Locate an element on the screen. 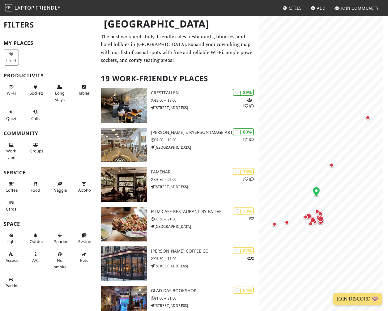  span: Parking is located at coordinates (13, 286).